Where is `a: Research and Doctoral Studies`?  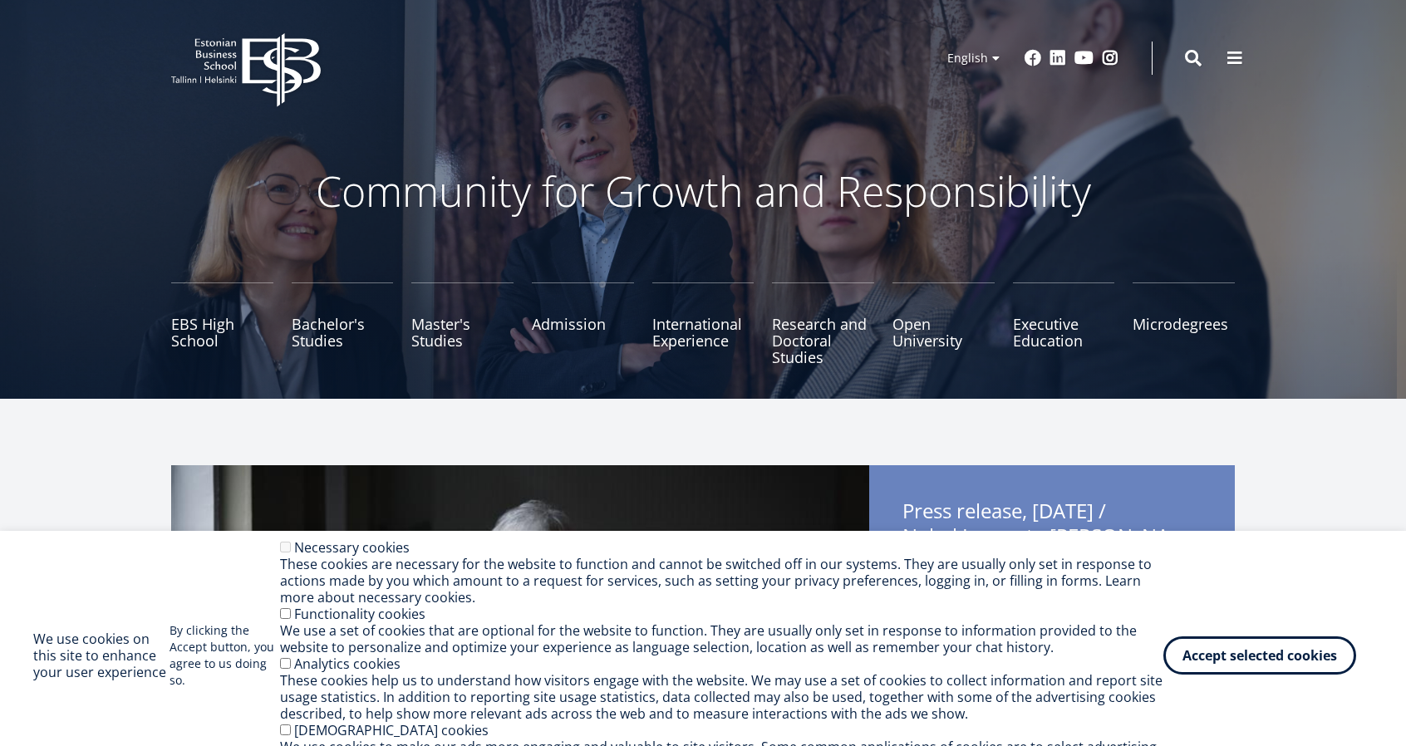 a: Research and Doctoral Studies is located at coordinates (823, 324).